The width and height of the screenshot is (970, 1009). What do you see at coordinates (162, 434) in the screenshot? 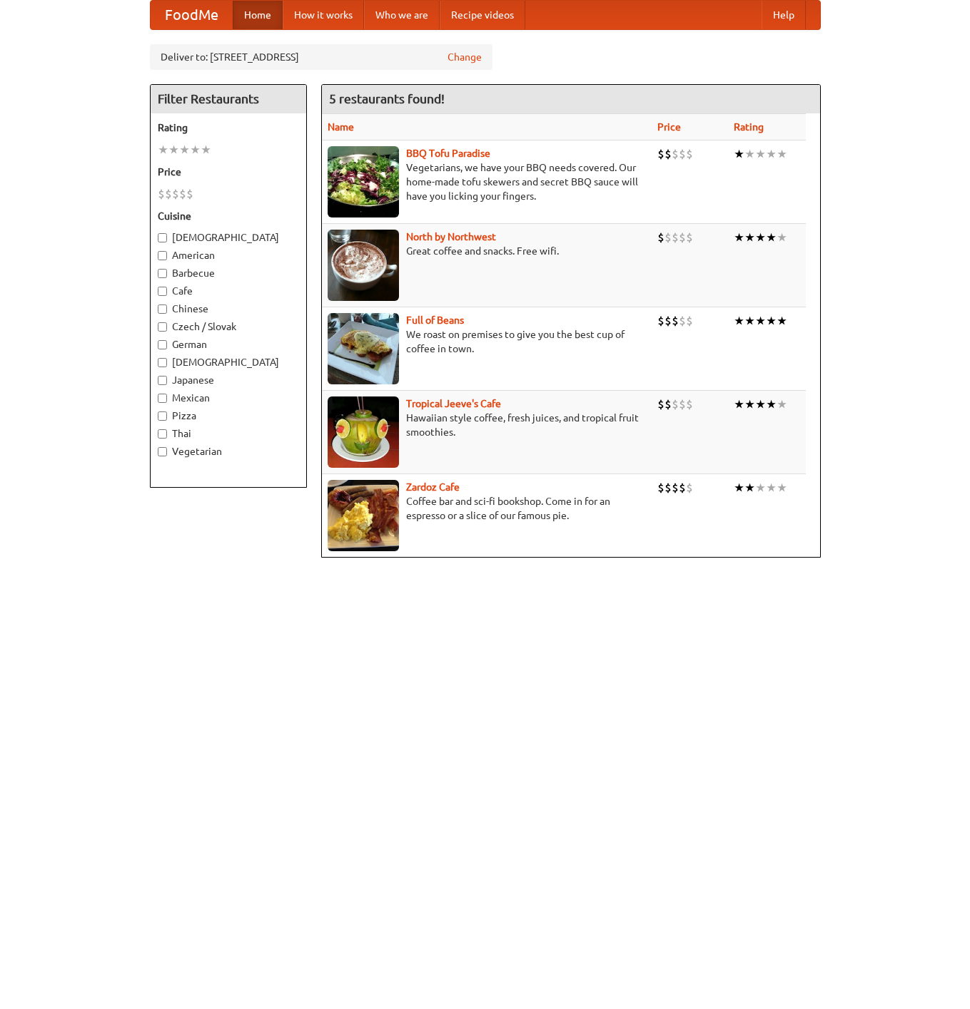
I see `input: Thai` at bounding box center [162, 434].